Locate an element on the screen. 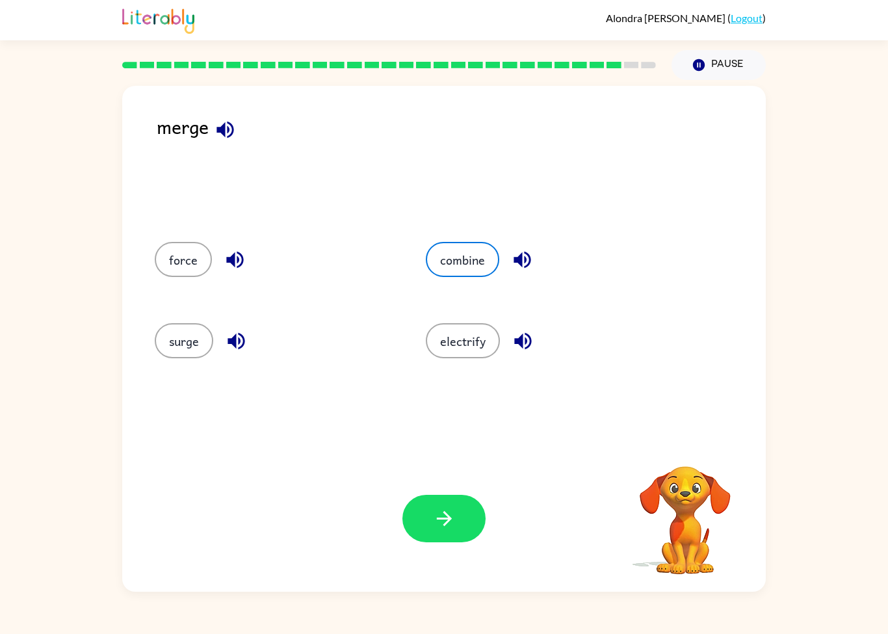 The height and width of the screenshot is (634, 888). button: combine is located at coordinates (462, 259).